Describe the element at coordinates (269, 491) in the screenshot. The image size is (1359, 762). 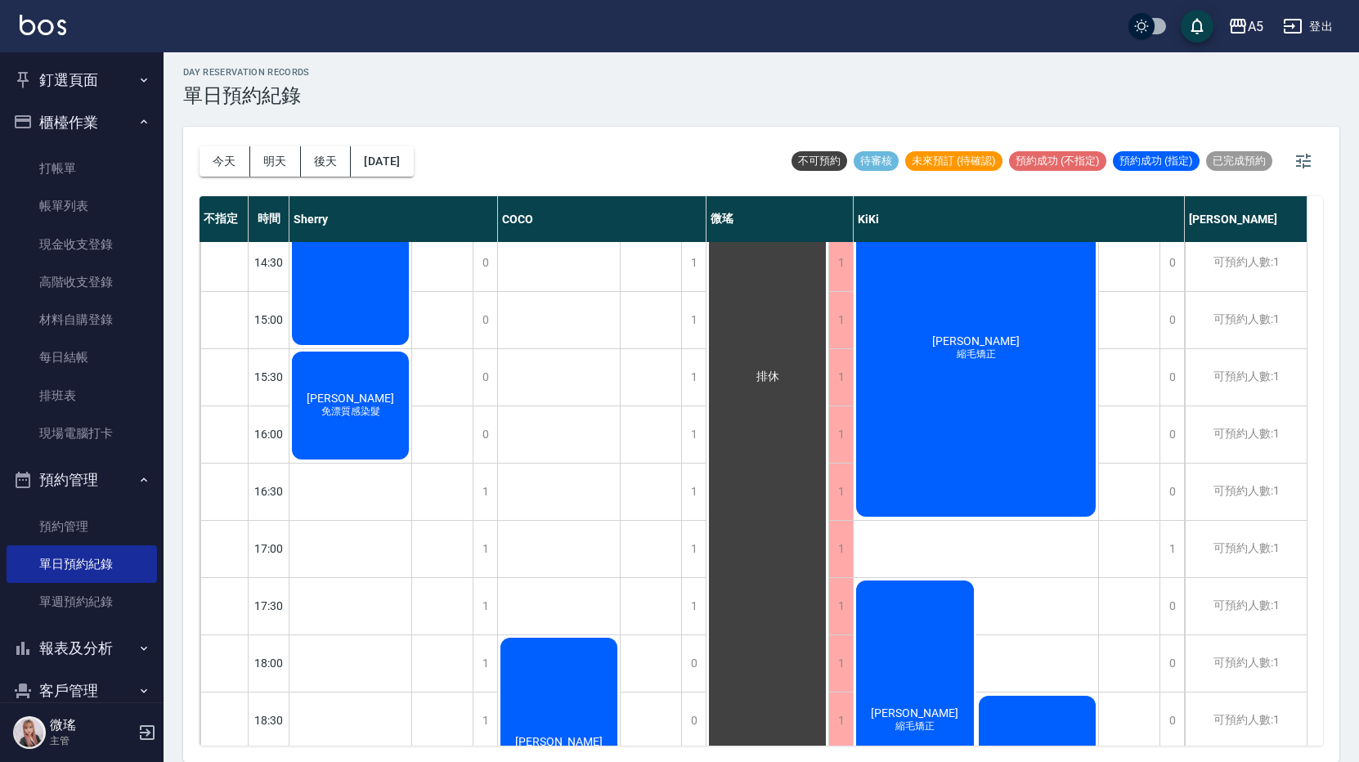
I see `div: 16:30` at that location.